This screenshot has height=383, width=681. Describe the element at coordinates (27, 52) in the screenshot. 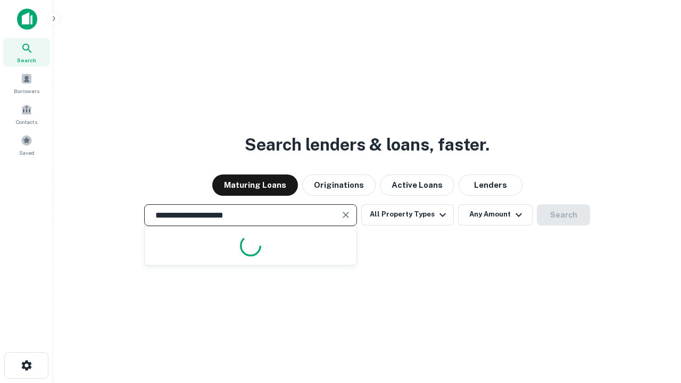

I see `a: Search` at that location.